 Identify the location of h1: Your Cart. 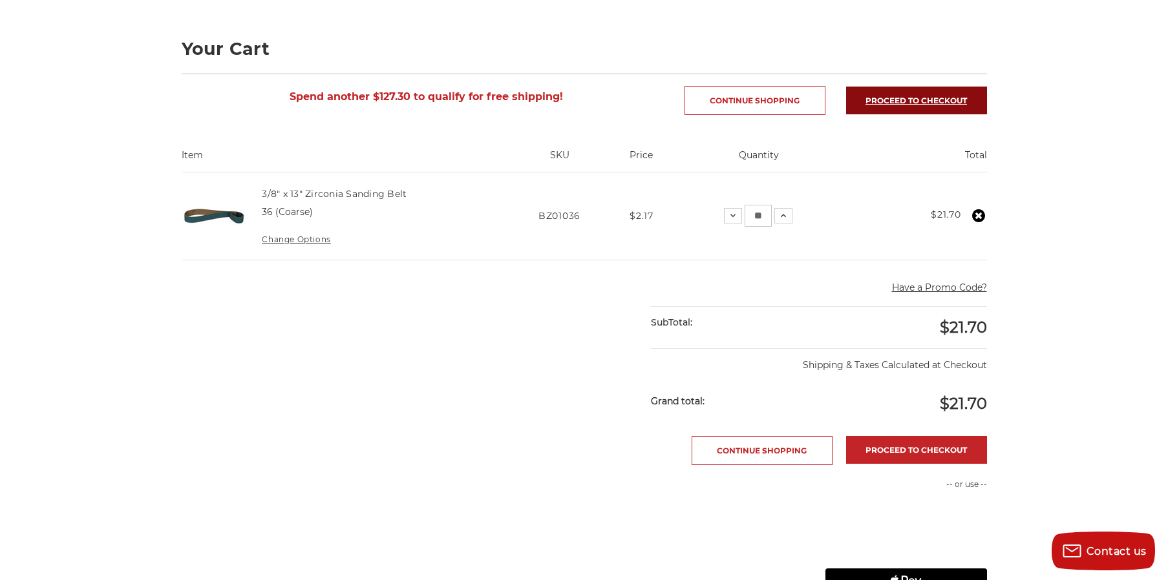
(584, 48).